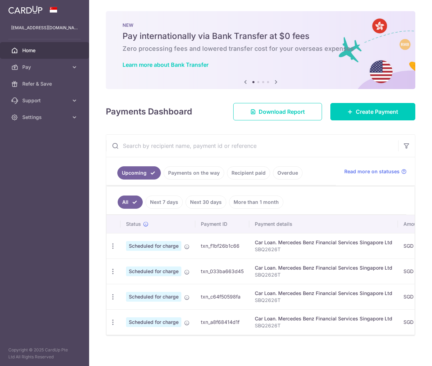 The image size is (432, 366). I want to click on a: Read more on statuses, so click(375, 172).